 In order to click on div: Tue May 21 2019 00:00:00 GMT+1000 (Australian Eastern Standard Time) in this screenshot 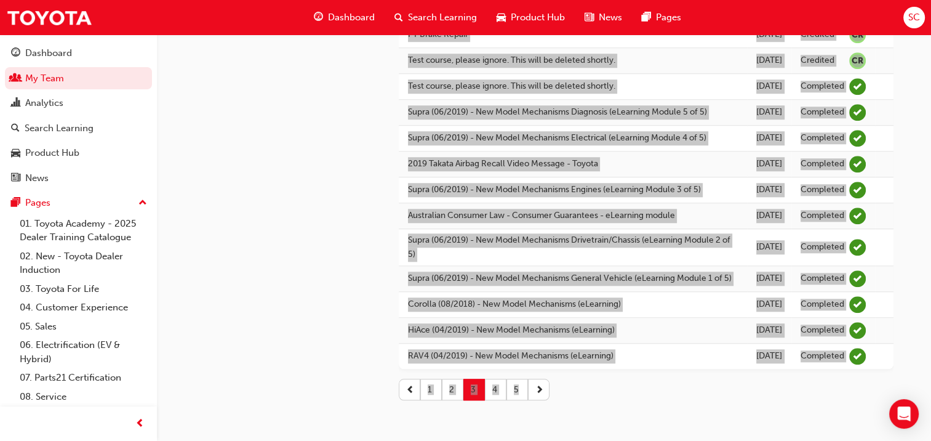, I will do `click(769, 304)`.